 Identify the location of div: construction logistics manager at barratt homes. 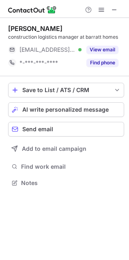
(66, 37).